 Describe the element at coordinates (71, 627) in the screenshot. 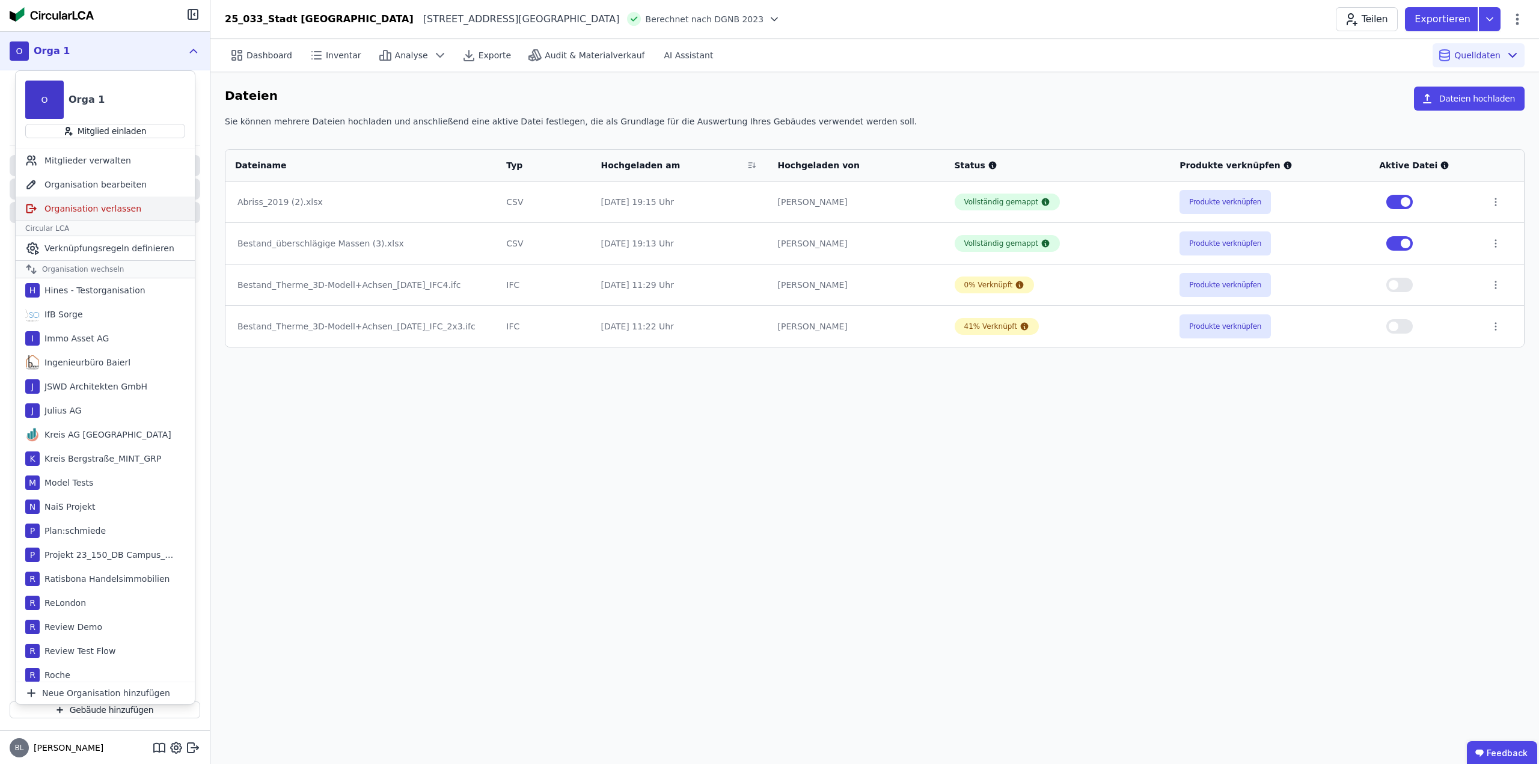

I see `div: Review Demo` at that location.